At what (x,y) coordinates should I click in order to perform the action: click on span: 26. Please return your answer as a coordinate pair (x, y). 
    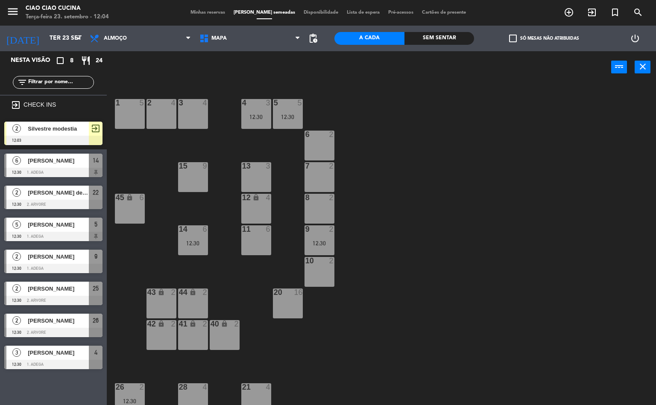
    Looking at the image, I should click on (96, 321).